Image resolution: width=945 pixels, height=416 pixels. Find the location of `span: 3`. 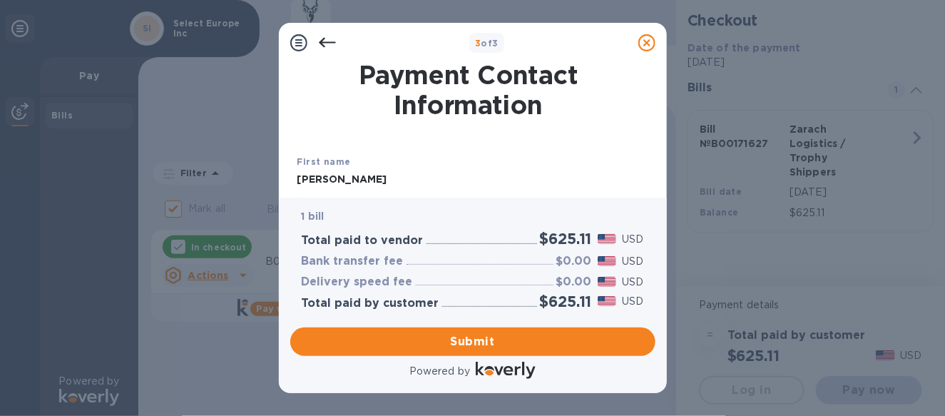

span: 3 is located at coordinates (478, 43).